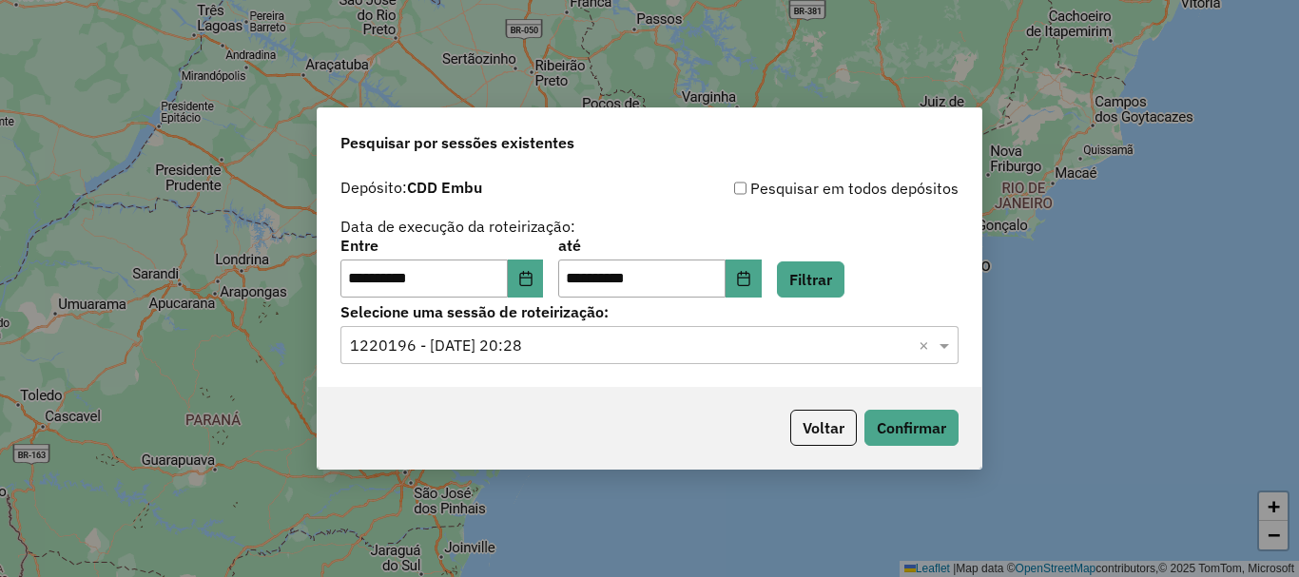  What do you see at coordinates (659, 245) in the screenshot?
I see `label: até` at bounding box center [659, 245].